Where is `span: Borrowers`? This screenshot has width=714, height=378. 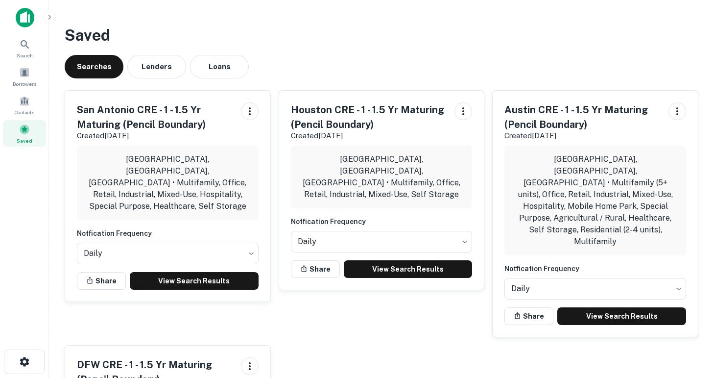
span: Borrowers is located at coordinates (24, 84).